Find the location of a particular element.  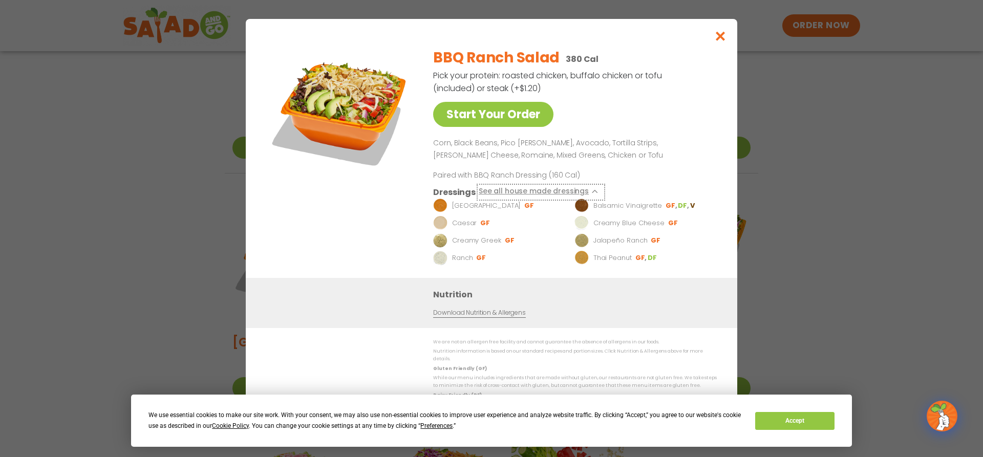

button: Close modal is located at coordinates (720, 36).